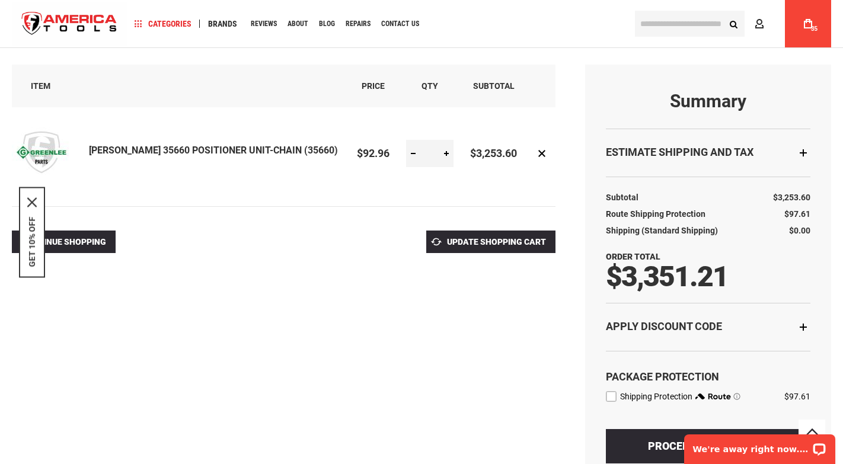 Image resolution: width=843 pixels, height=464 pixels. Describe the element at coordinates (798, 397) in the screenshot. I see `div: $97.61` at that location.